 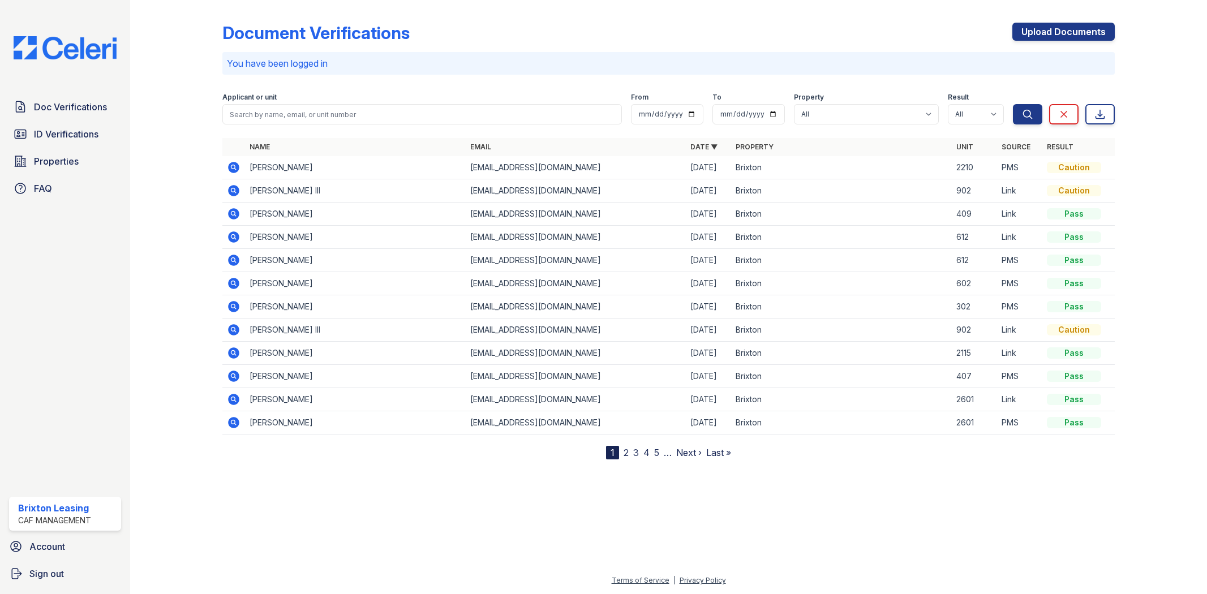 I want to click on a: Source, so click(x=1016, y=147).